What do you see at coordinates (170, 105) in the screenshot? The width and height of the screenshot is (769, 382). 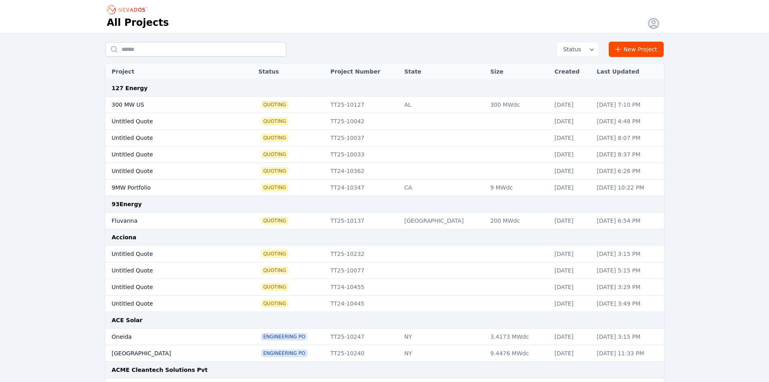 I see `td: 300 MW US` at bounding box center [170, 105].